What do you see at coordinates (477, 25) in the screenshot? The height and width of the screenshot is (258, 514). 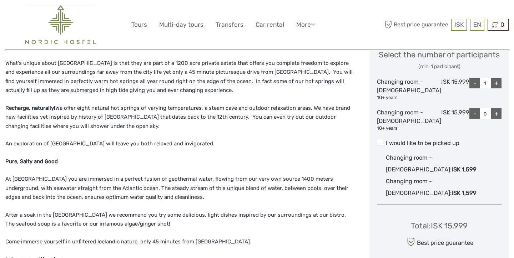 I see `div: EN` at bounding box center [477, 25].